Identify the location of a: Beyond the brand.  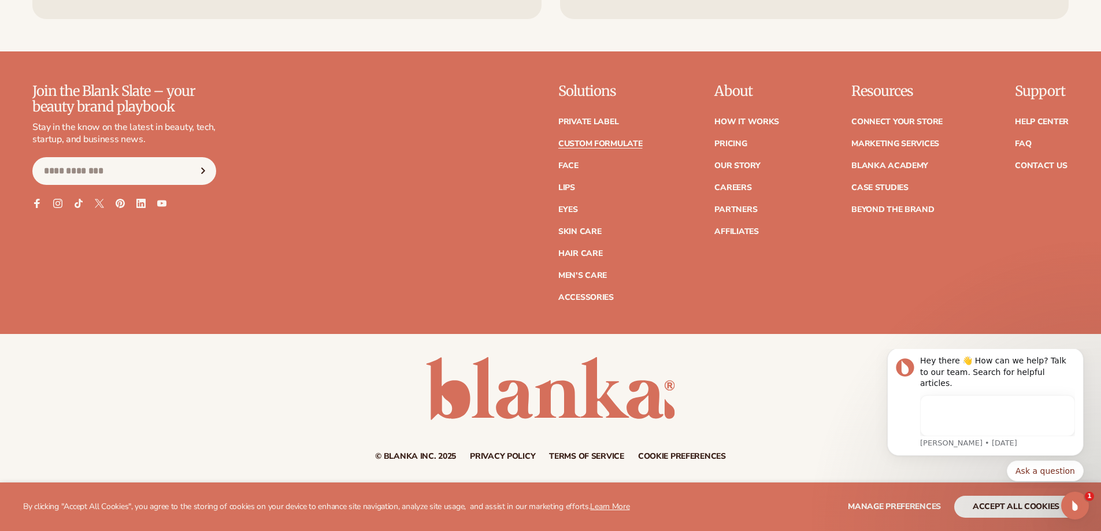
(893, 210).